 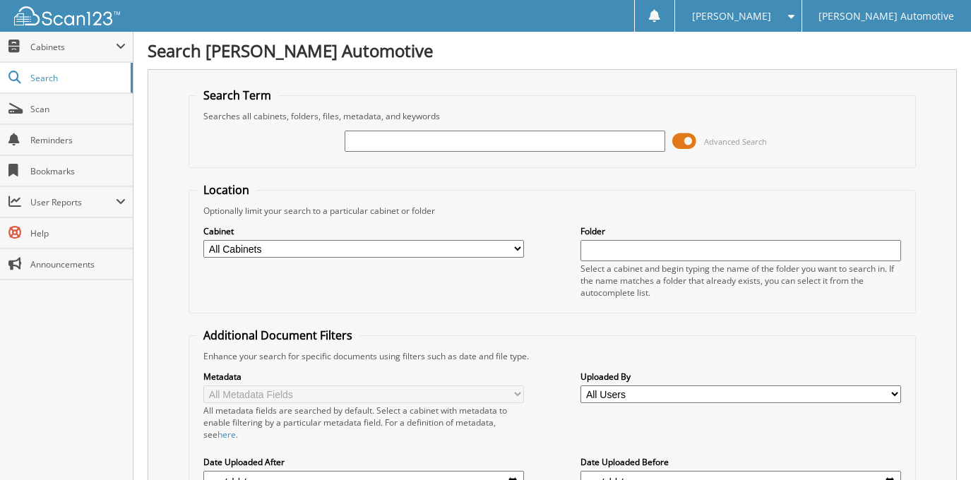 What do you see at coordinates (78, 264) in the screenshot?
I see `span: Announcements` at bounding box center [78, 264].